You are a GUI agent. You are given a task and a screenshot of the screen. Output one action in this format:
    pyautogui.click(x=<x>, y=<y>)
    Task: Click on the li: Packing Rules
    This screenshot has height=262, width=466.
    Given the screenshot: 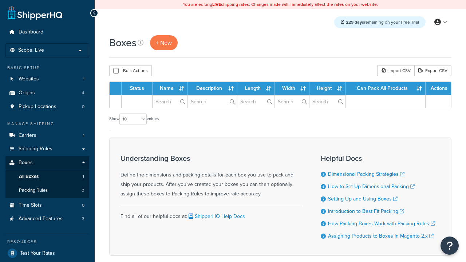 What is the action you would take?
    pyautogui.click(x=47, y=190)
    